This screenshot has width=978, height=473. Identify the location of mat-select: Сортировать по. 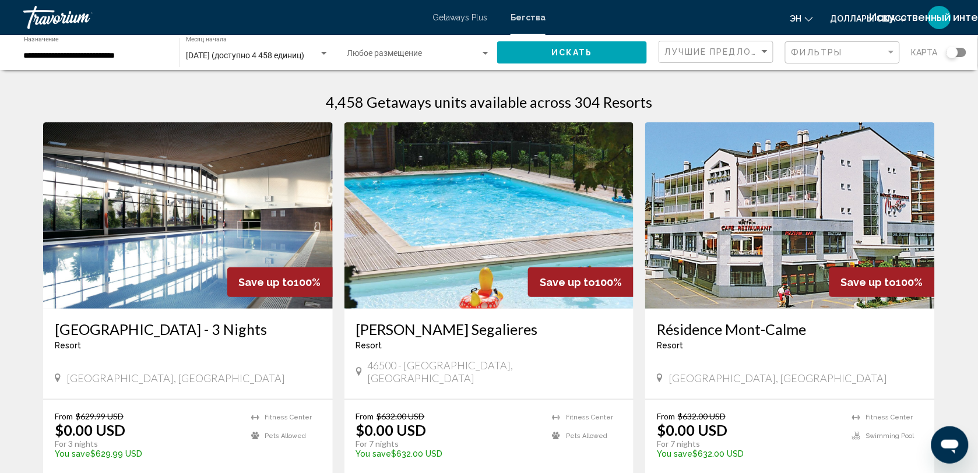
(717, 52).